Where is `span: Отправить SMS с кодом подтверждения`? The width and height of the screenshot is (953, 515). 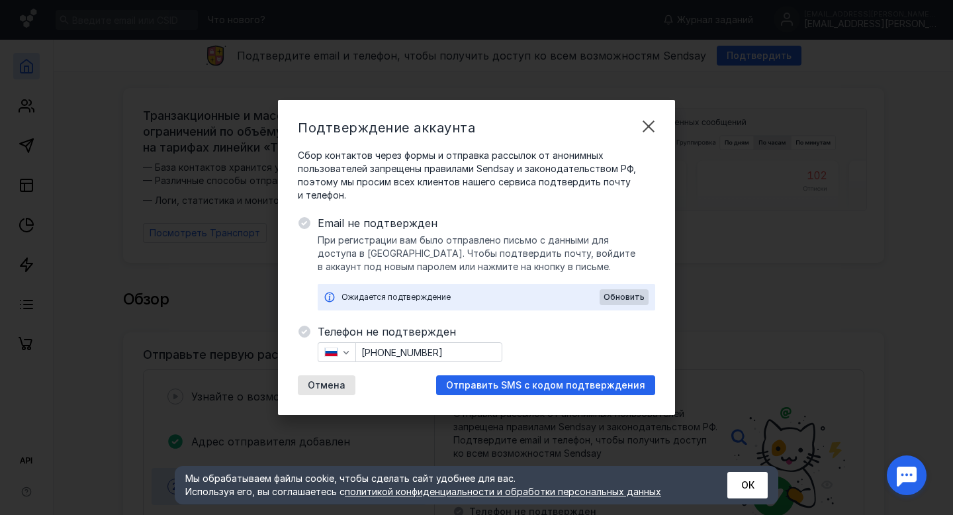
span: Отправить SMS с кодом подтверждения is located at coordinates (545, 385).